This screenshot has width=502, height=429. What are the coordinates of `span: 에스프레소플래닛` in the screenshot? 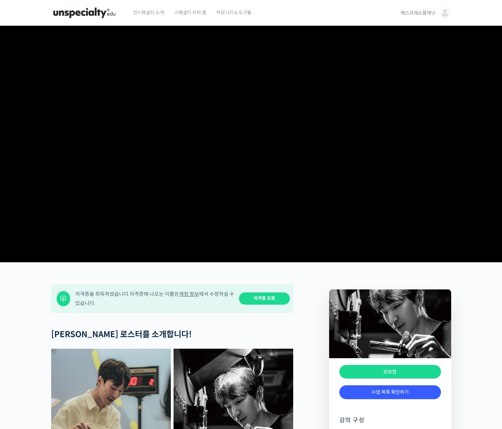 It's located at (418, 13).